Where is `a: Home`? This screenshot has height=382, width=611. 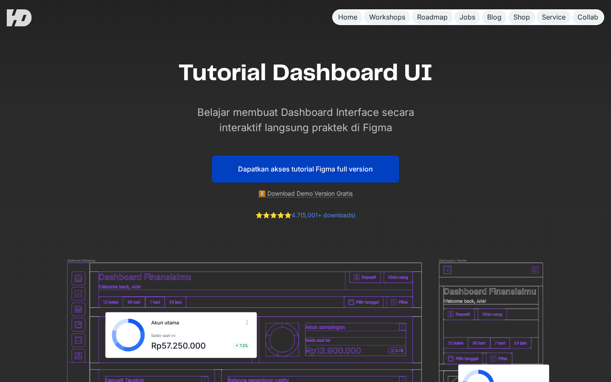 a: Home is located at coordinates (348, 17).